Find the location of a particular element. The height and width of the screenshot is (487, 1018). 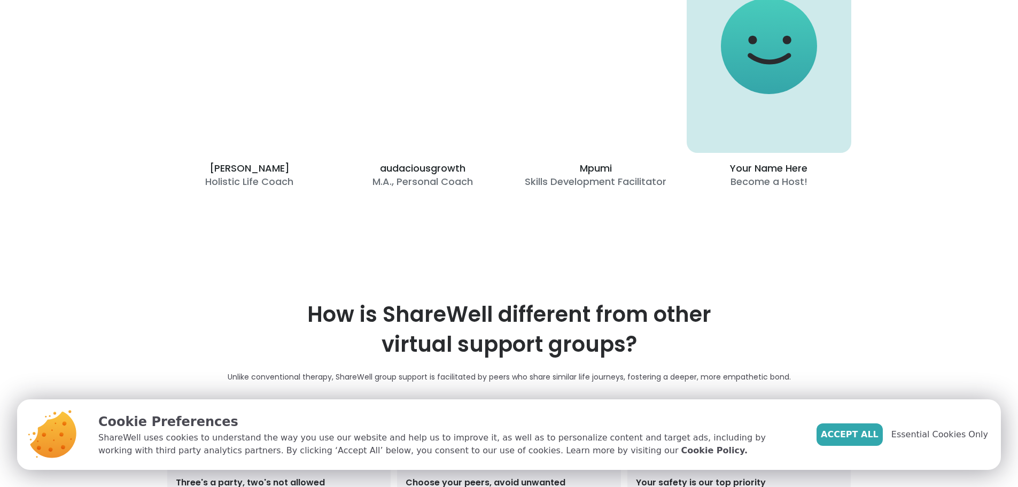

a: Cookie Policy. is located at coordinates (714, 450).